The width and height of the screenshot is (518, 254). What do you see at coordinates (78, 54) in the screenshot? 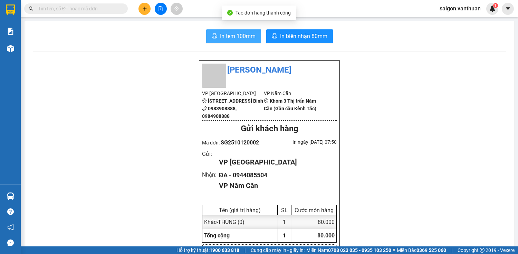
I see `span: SL` at bounding box center [78, 54].